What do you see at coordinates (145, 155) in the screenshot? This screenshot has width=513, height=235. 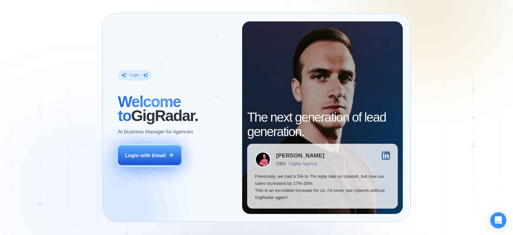 I see `div: Login with Email` at bounding box center [145, 155].